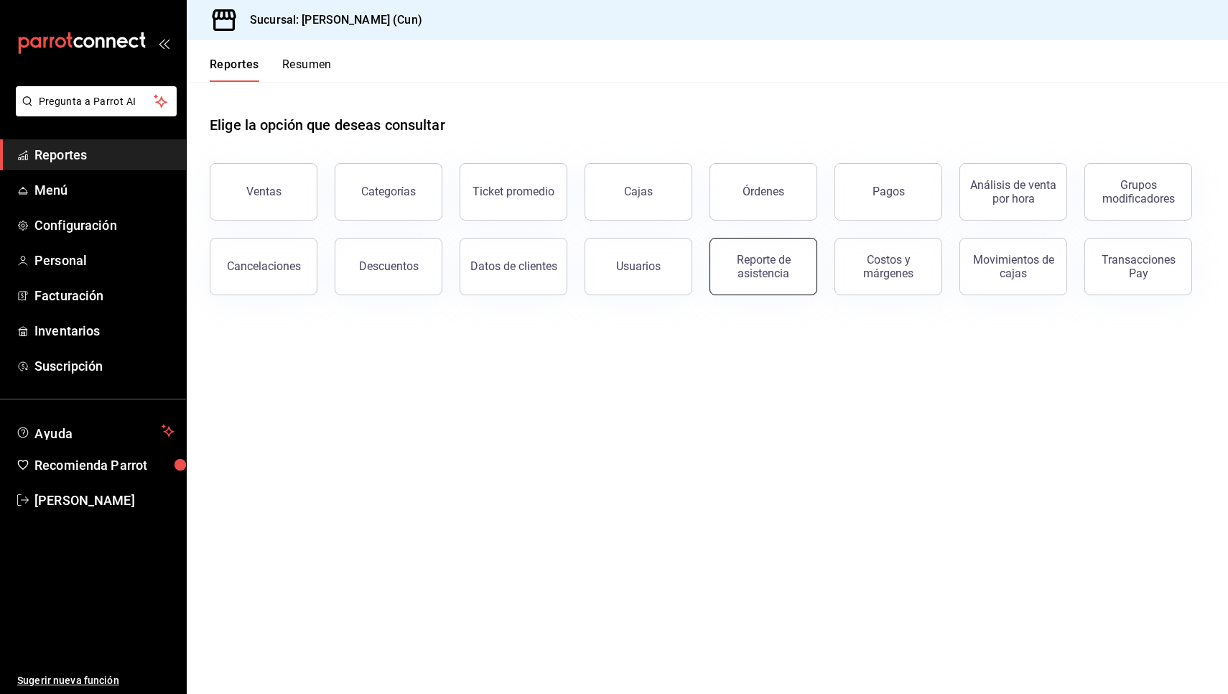 The height and width of the screenshot is (694, 1228). I want to click on div: Análisis de venta por hora, so click(1013, 192).